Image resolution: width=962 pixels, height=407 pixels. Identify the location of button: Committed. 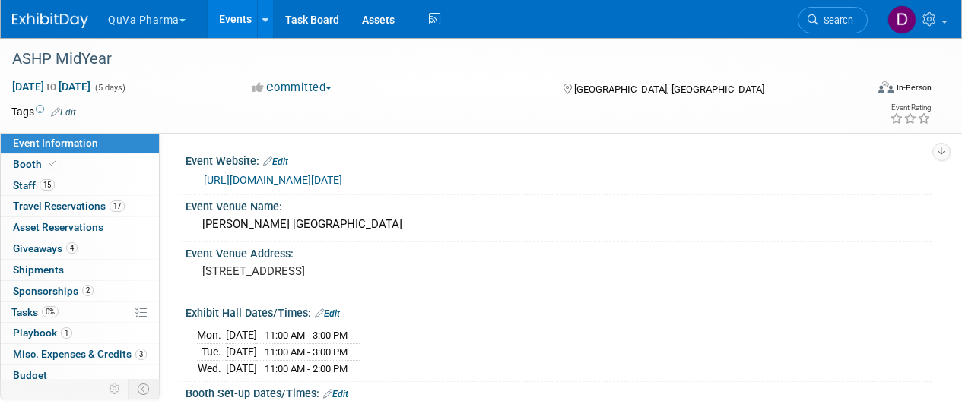
(292, 87).